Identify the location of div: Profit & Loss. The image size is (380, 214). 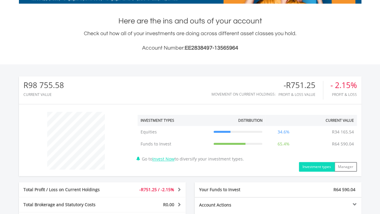
(344, 94).